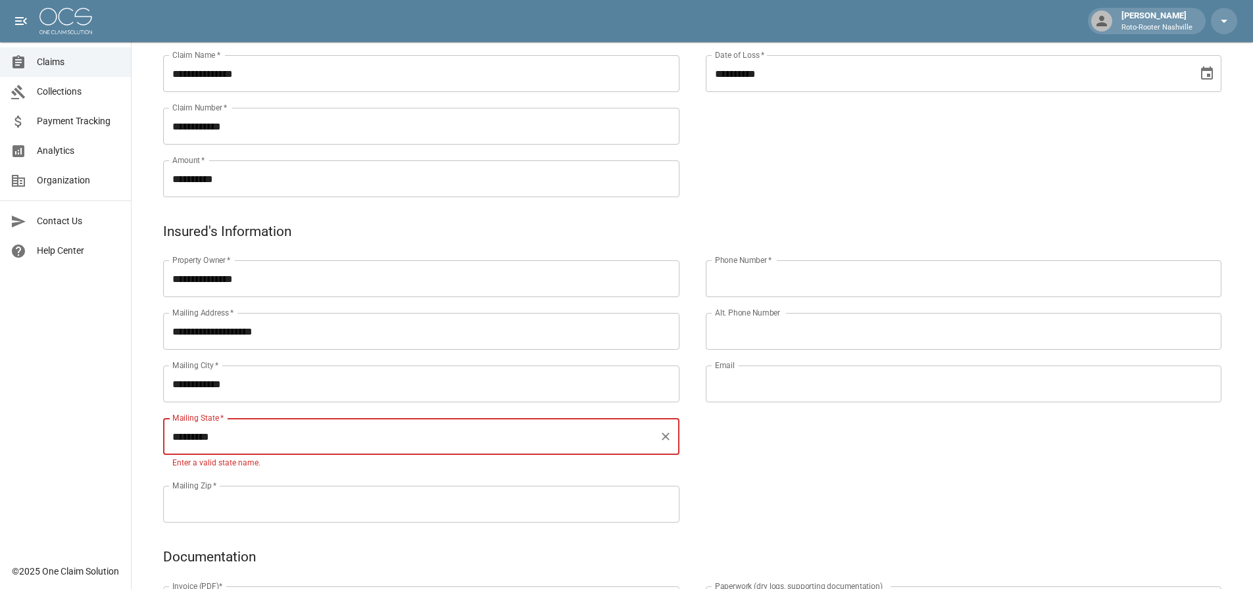  Describe the element at coordinates (196, 55) in the screenshot. I see `label: Claim Name` at that location.